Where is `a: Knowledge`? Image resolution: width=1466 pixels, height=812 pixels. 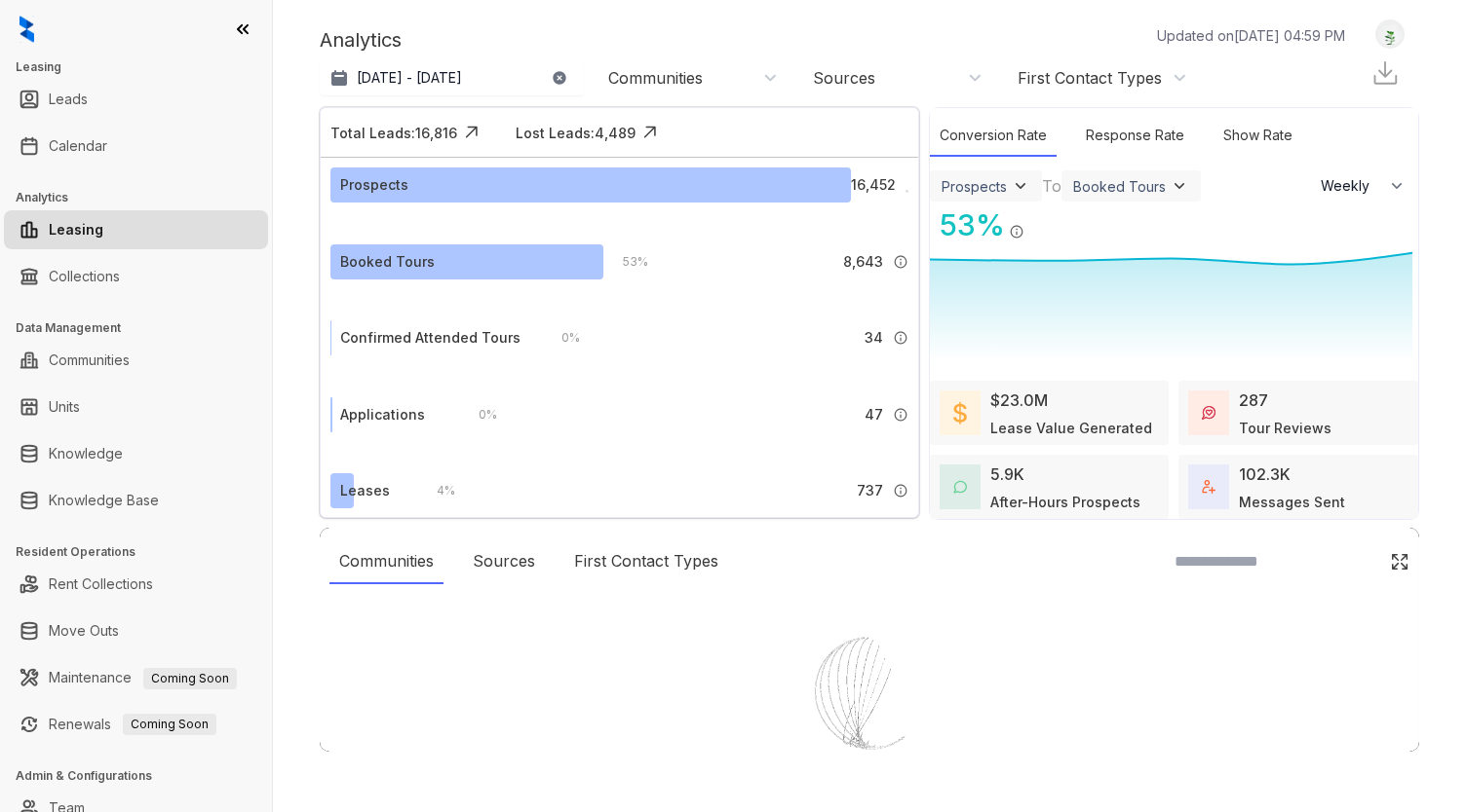
a: Knowledge is located at coordinates (85, 454).